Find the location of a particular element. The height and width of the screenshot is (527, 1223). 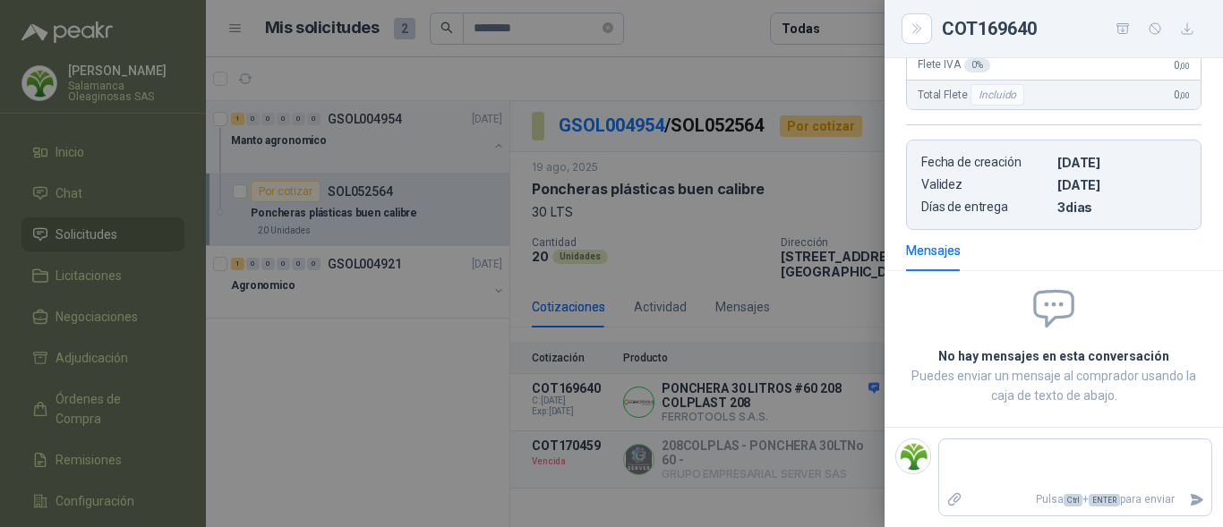

img: Company Logo is located at coordinates (913, 457).